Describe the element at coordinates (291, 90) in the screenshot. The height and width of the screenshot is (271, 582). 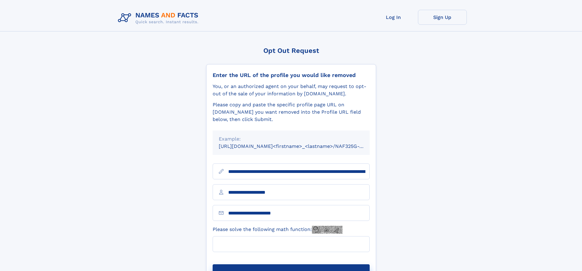
I see `div: You, or an authorized agent on your behalf, may request to opt-out of the sale of your informatio...` at that location.